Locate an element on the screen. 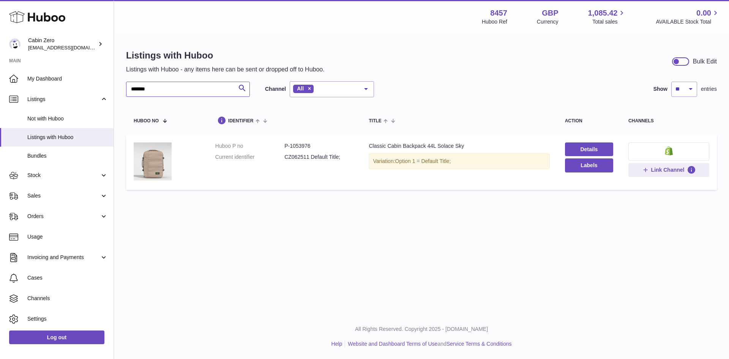 This screenshot has height=359, width=729. span: 1,085.42 is located at coordinates (603, 13).